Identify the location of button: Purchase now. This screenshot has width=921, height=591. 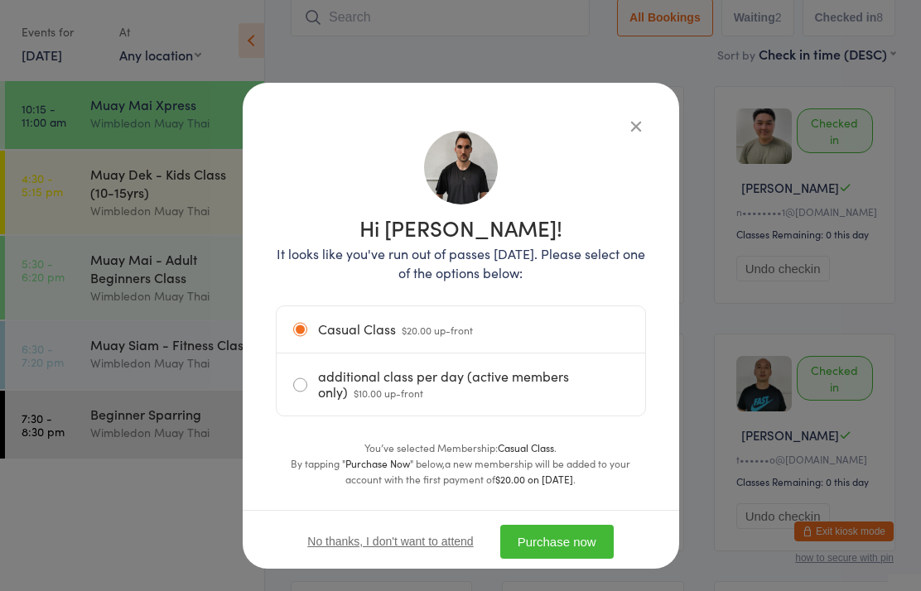
(556, 541).